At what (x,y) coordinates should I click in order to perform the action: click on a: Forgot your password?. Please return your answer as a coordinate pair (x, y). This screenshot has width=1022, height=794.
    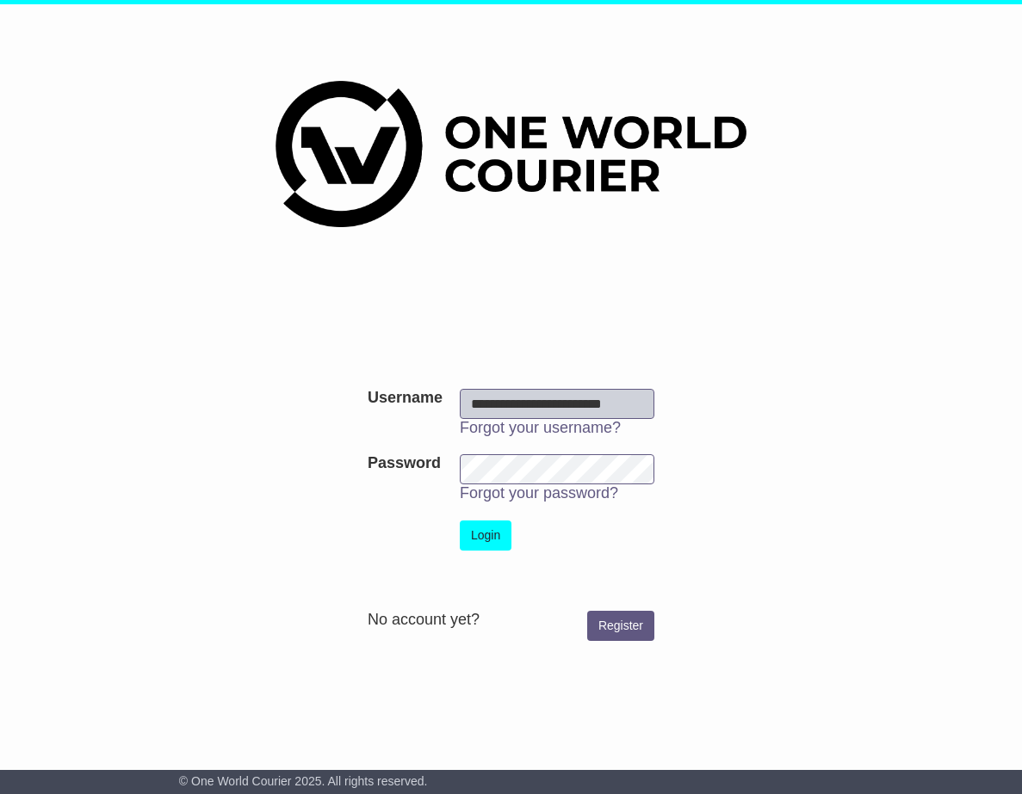
    Looking at the image, I should click on (539, 493).